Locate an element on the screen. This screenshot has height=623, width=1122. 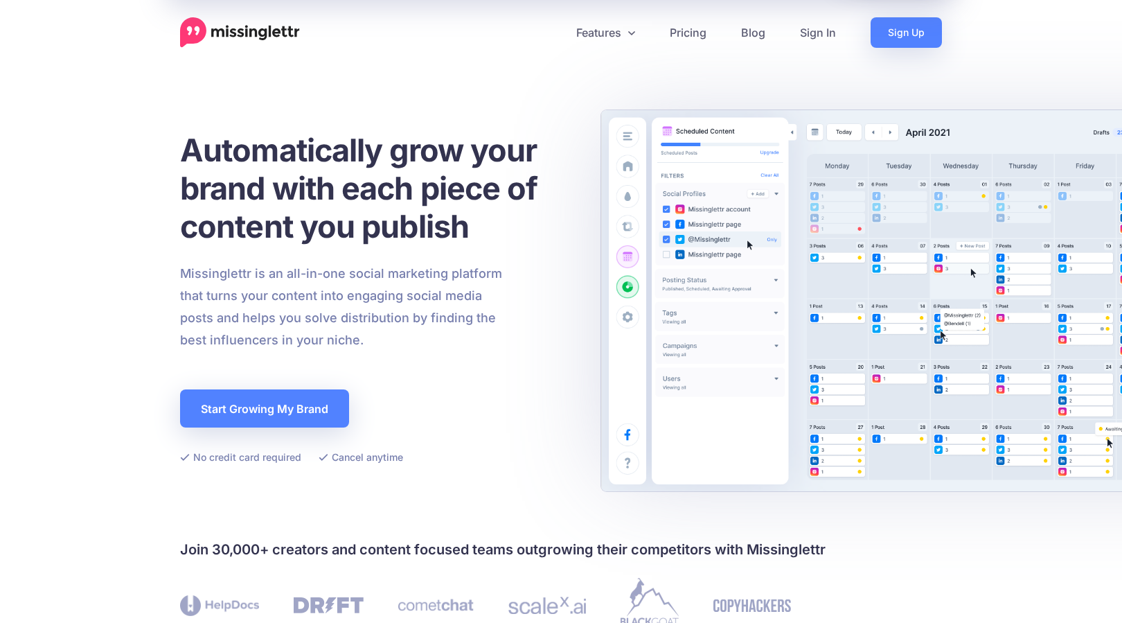
a: Sign In is located at coordinates (818, 33).